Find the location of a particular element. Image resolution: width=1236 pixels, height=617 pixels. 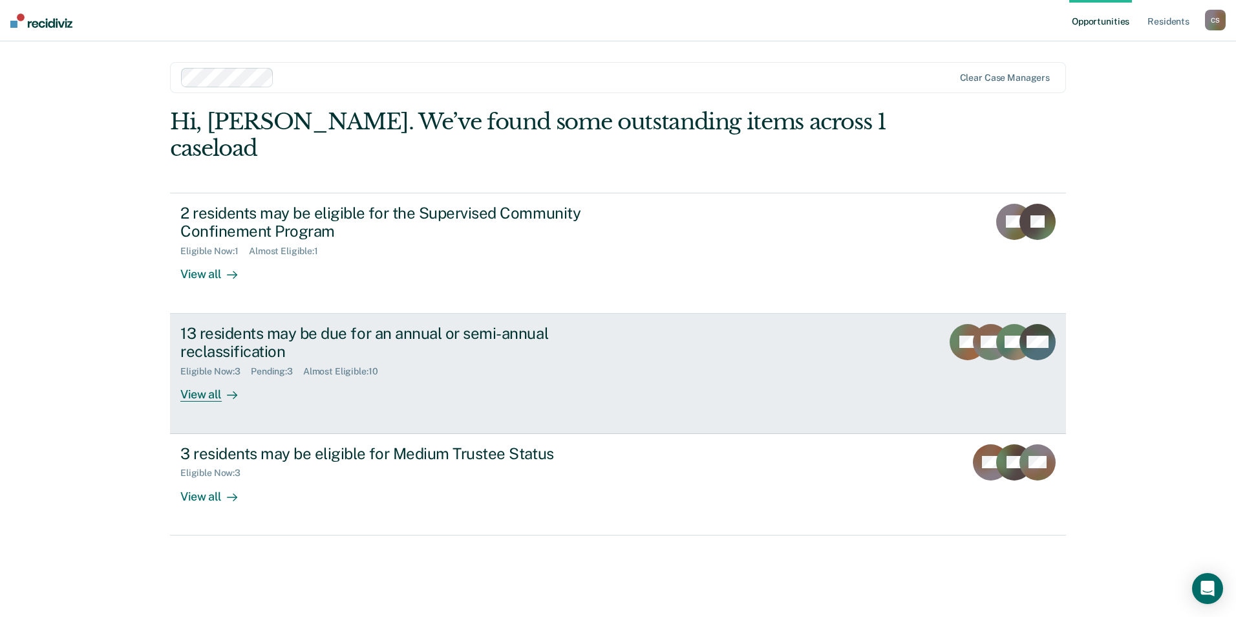

div: 2 residents may be eligible for the Supervised Community Confinement Program is located at coordinates (407, 222).